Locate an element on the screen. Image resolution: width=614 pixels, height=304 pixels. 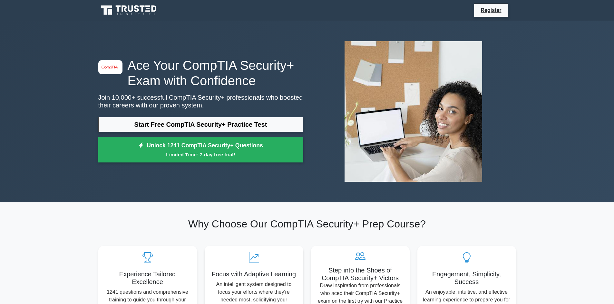
h5: Step into the Shoes of CompTIA Security+ Victors is located at coordinates (360, 274).